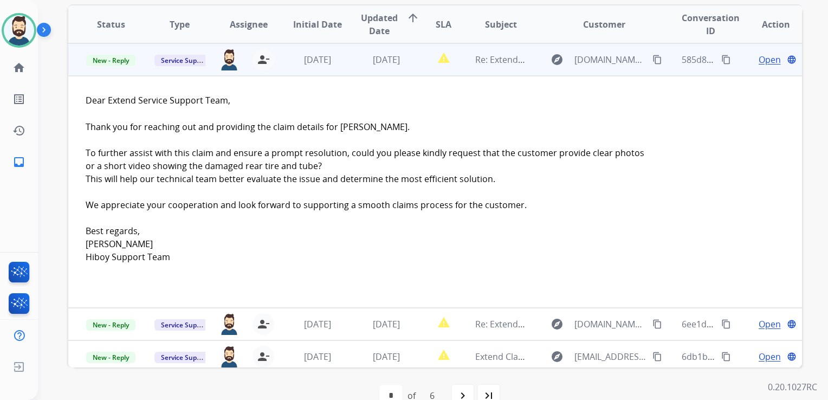  Describe the element at coordinates (710, 24) in the screenshot. I see `span: Conversation ID` at that location.